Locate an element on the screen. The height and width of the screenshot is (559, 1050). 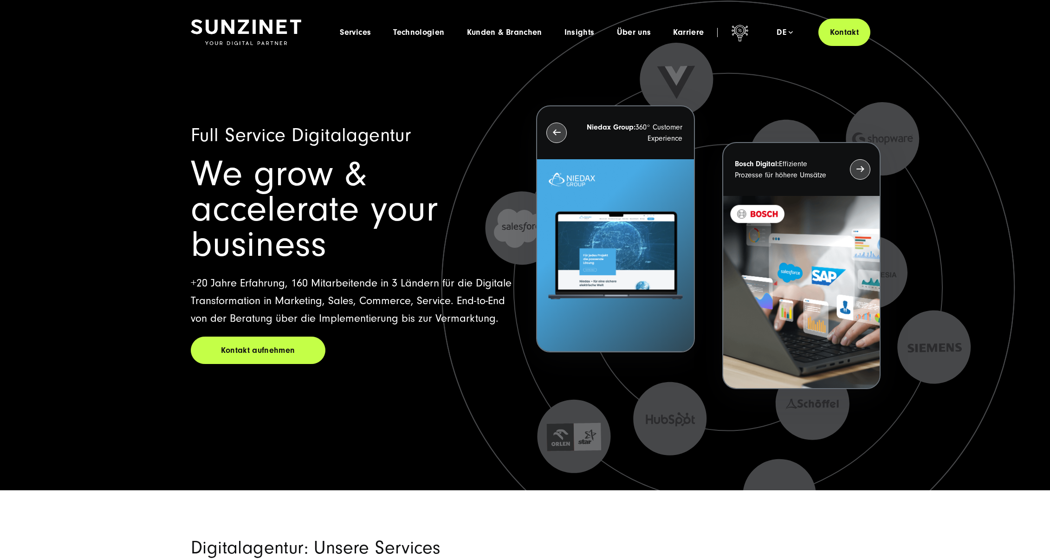
h2: Digitalagentur: Unsere Services is located at coordinates (411, 548).